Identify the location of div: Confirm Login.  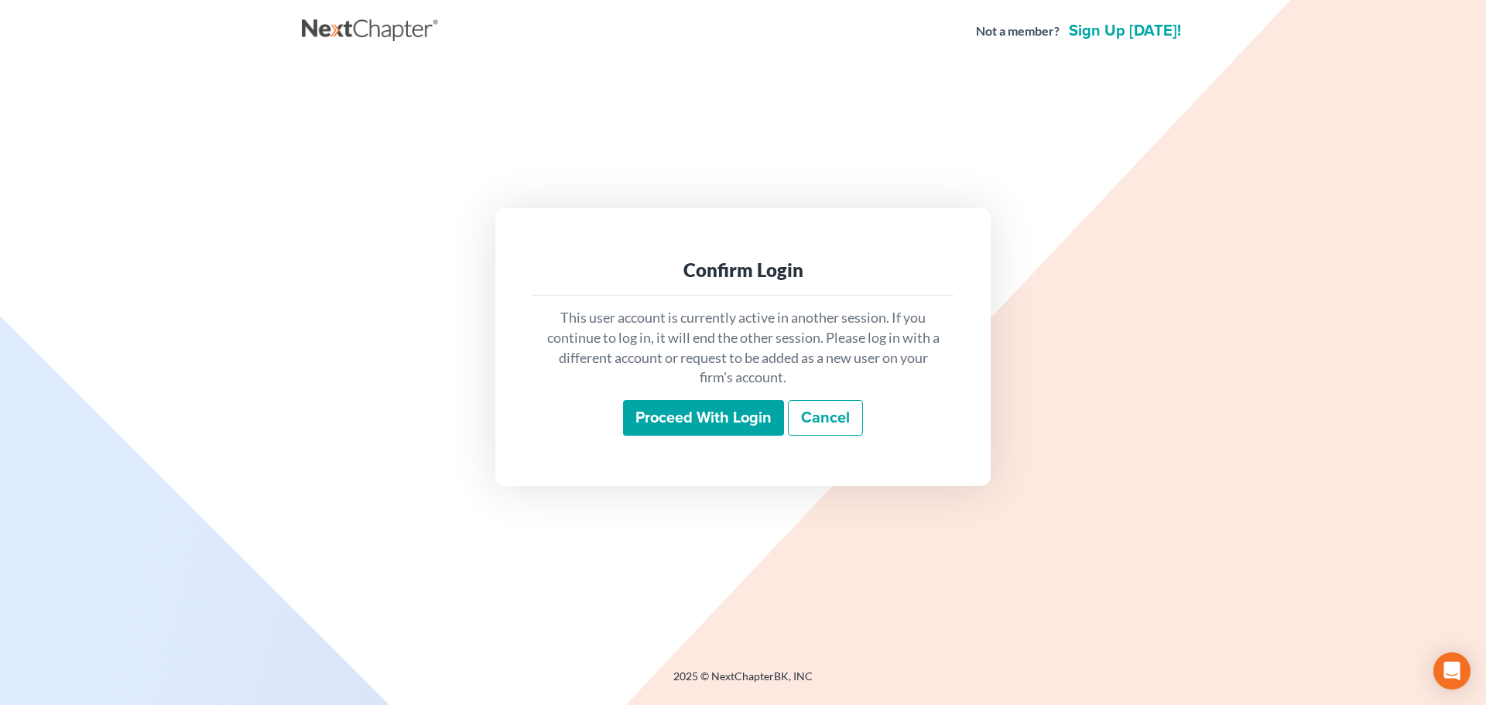
(743, 270).